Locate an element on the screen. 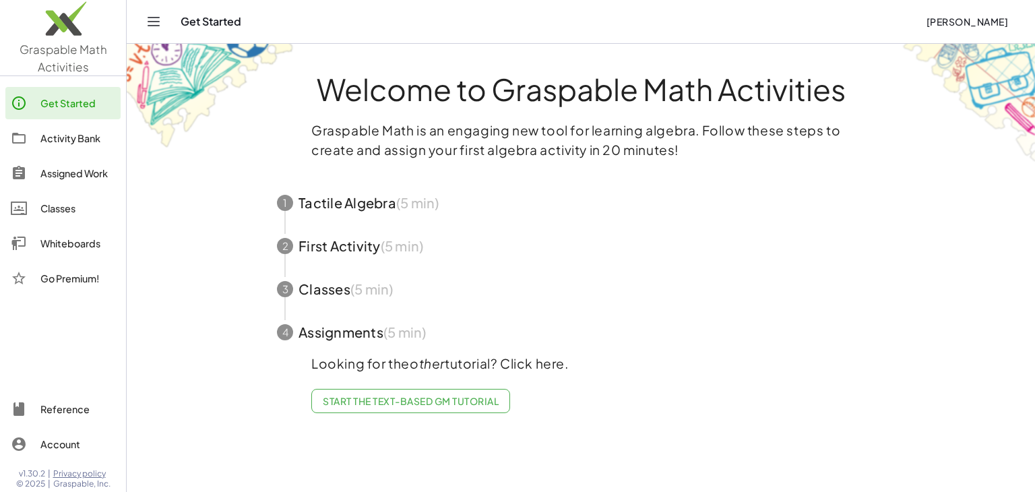 The image size is (1035, 492). div: Whiteboards is located at coordinates (77, 243).